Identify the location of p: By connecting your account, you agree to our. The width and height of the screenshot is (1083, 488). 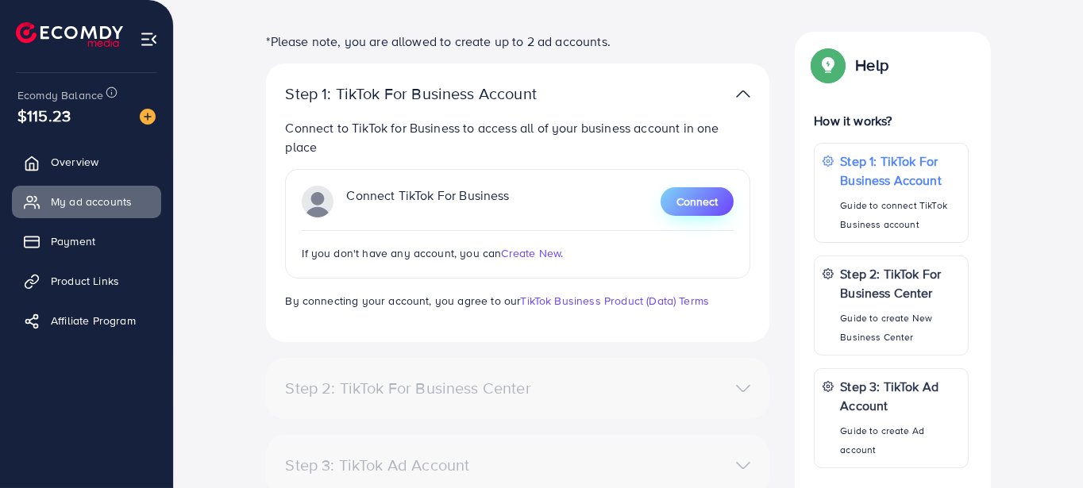
(518, 301).